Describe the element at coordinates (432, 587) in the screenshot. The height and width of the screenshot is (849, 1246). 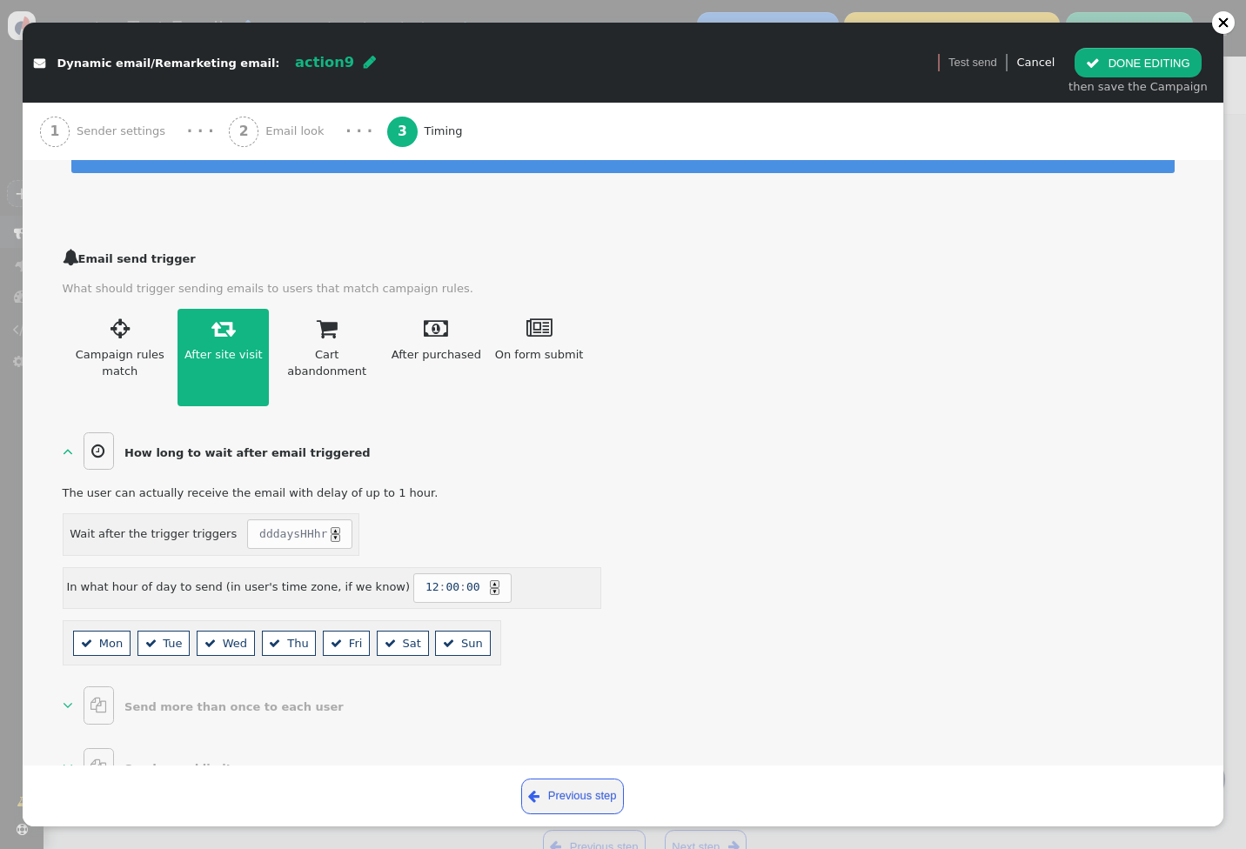
I see `span: 12` at that location.